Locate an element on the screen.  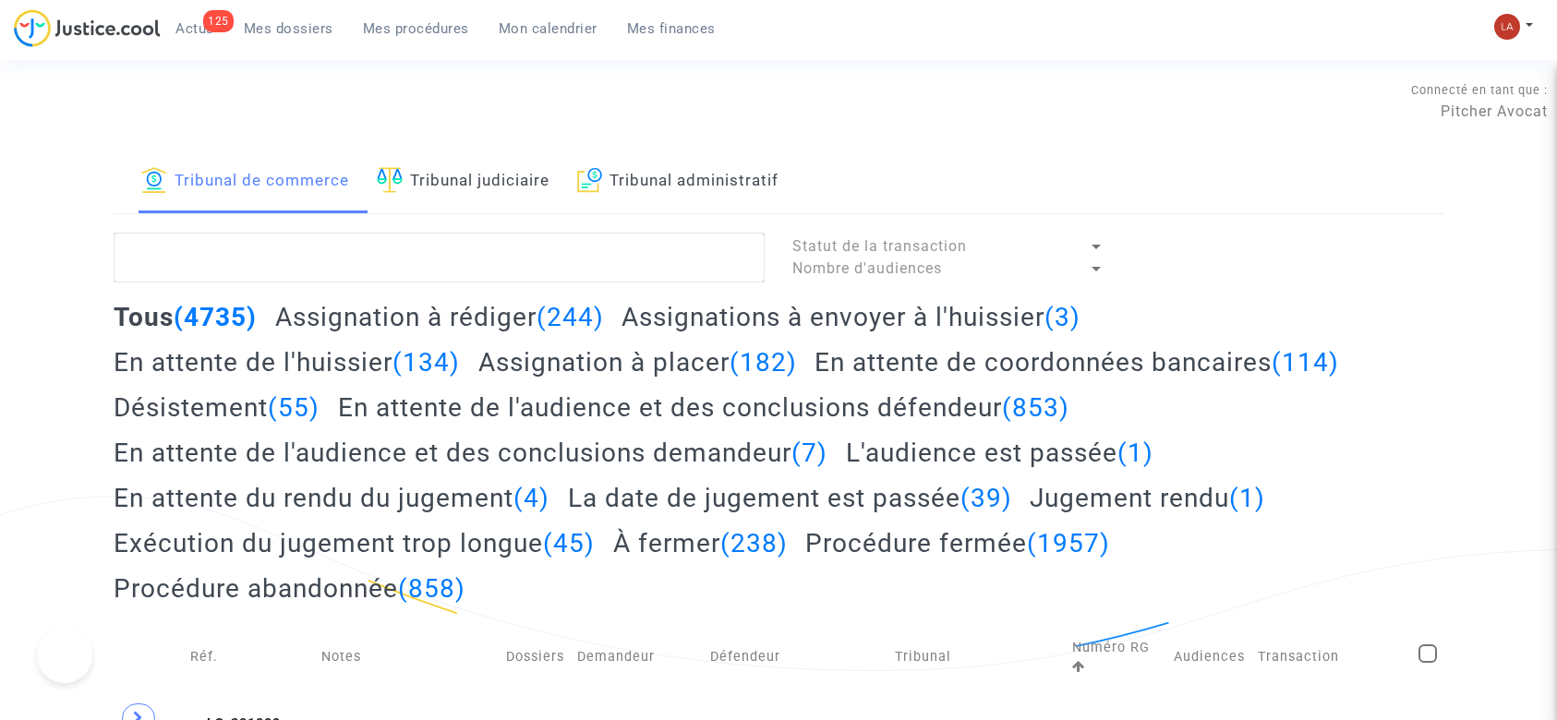
td: Audiences is located at coordinates (1209, 658).